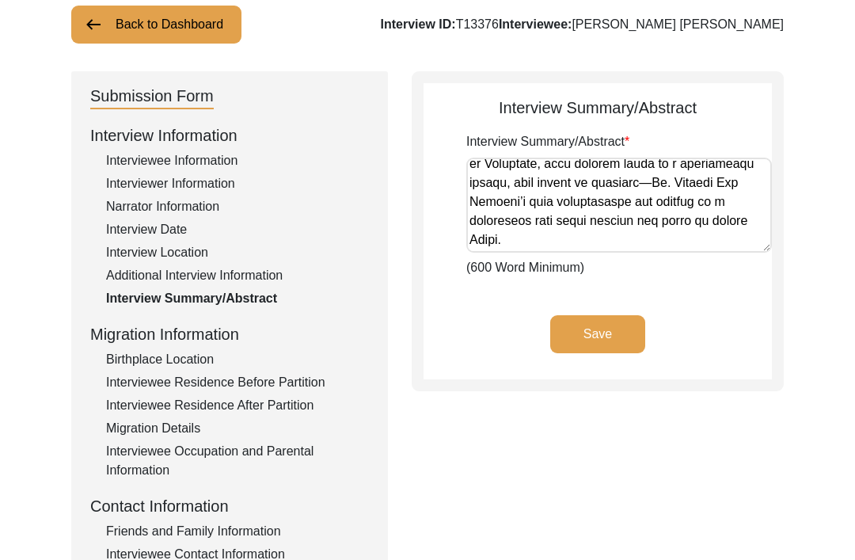  I want to click on div: Interviewee Information, so click(238, 161).